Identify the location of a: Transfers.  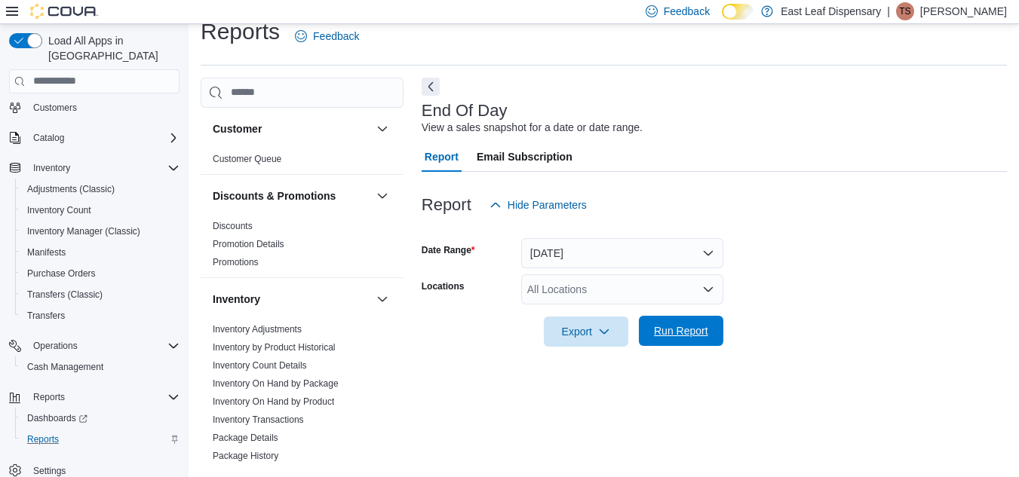
(46, 316).